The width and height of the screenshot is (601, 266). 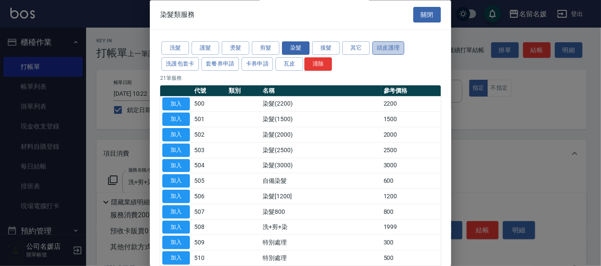 What do you see at coordinates (321, 119) in the screenshot?
I see `td: 染髮(1500)` at bounding box center [321, 119].